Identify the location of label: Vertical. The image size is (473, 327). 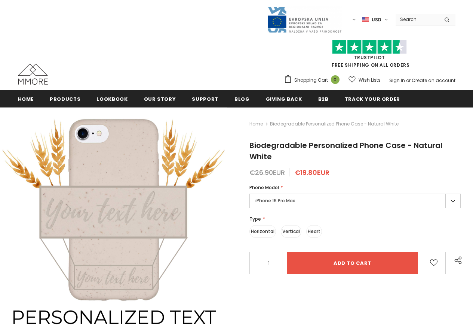
(291, 231).